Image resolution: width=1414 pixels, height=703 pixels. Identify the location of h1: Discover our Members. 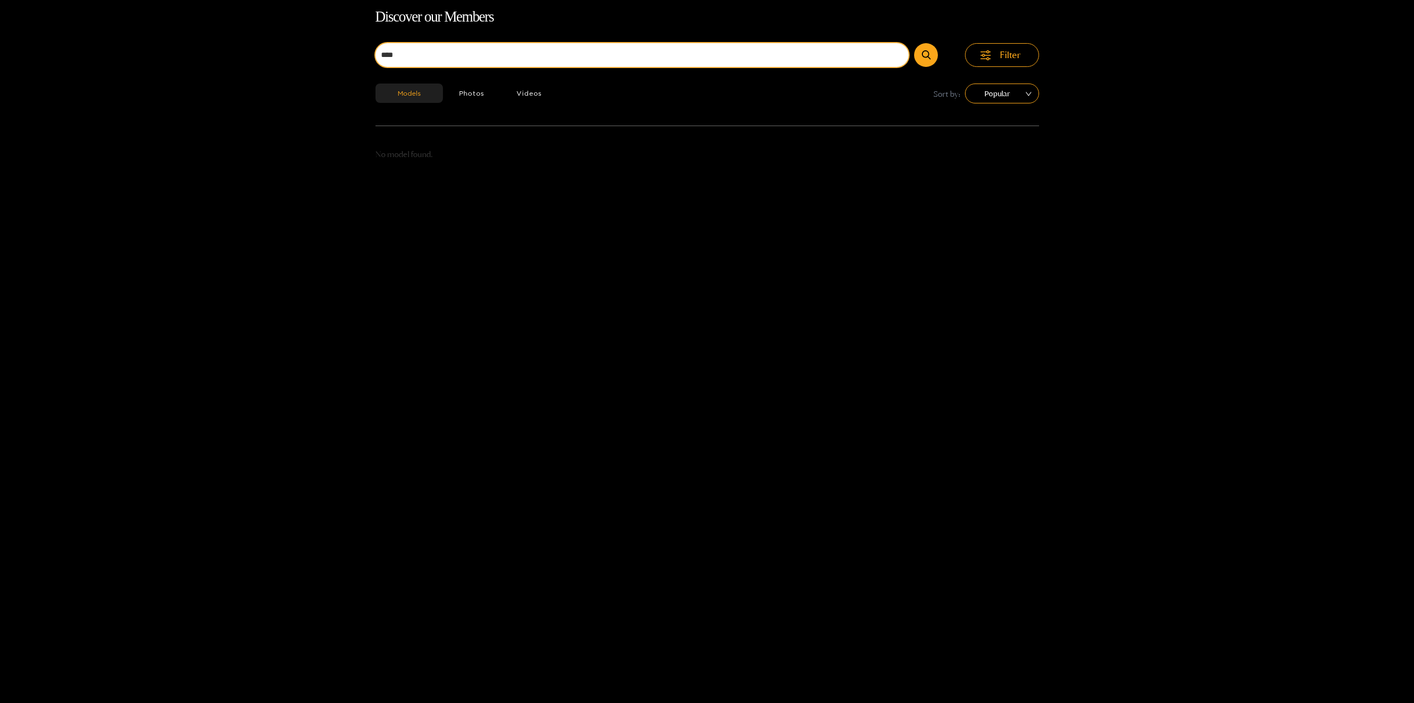
(707, 17).